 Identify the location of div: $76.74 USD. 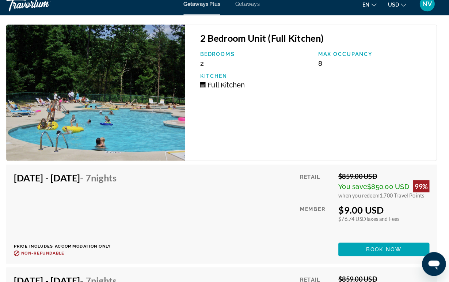
(382, 220).